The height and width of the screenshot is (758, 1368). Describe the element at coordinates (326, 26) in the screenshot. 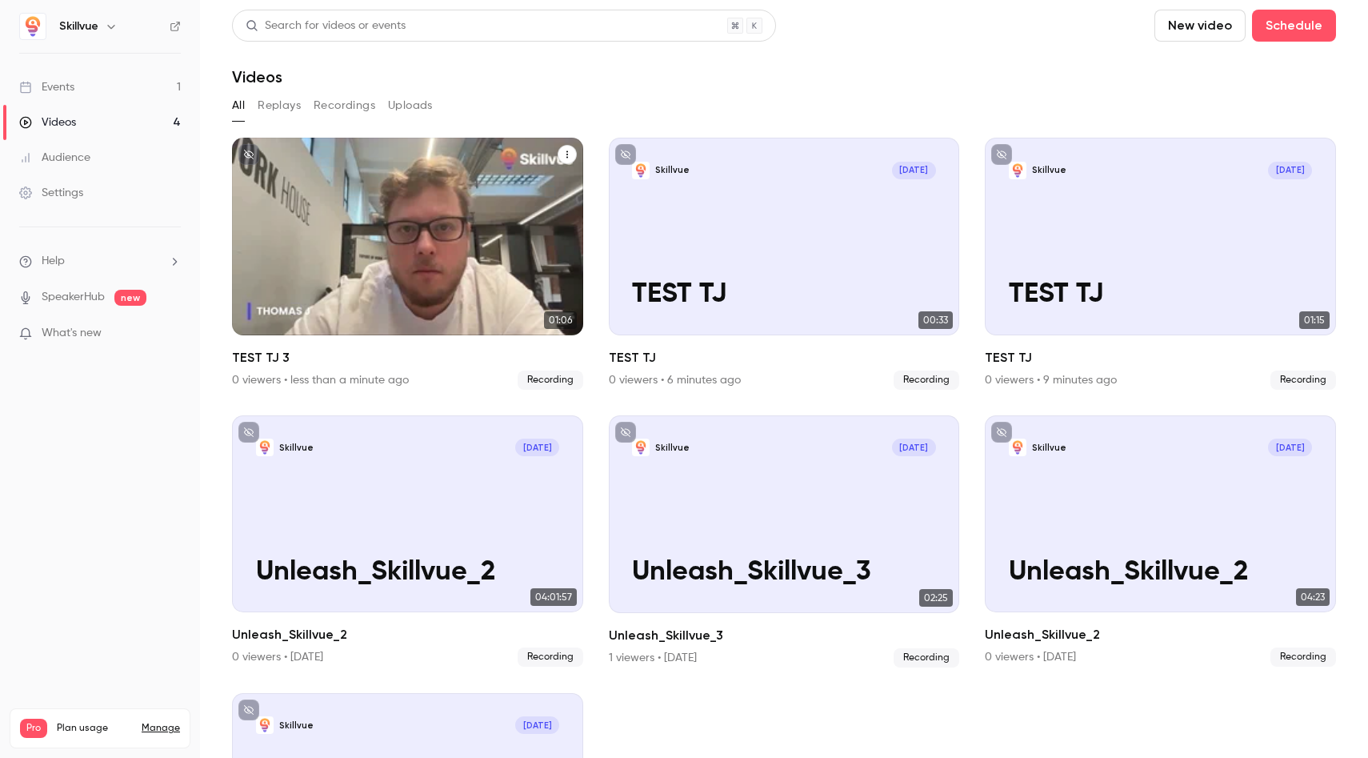

I see `div: Search for videos or events` at that location.